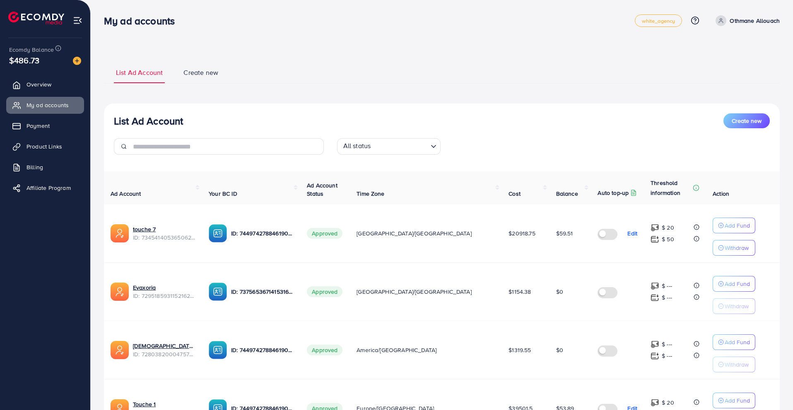 The image size is (793, 410). I want to click on p: ID: 7375653671415316497, so click(262, 292).